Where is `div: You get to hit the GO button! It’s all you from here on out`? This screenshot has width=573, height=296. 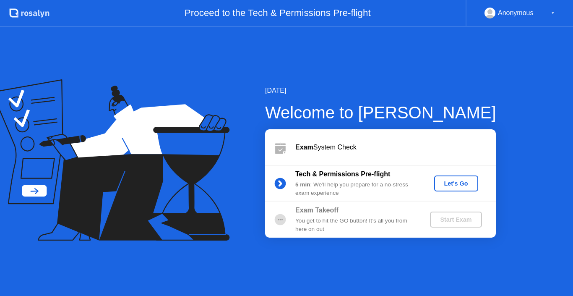
div: You get to hit the GO button! It’s all you from here on out is located at coordinates (356, 225).